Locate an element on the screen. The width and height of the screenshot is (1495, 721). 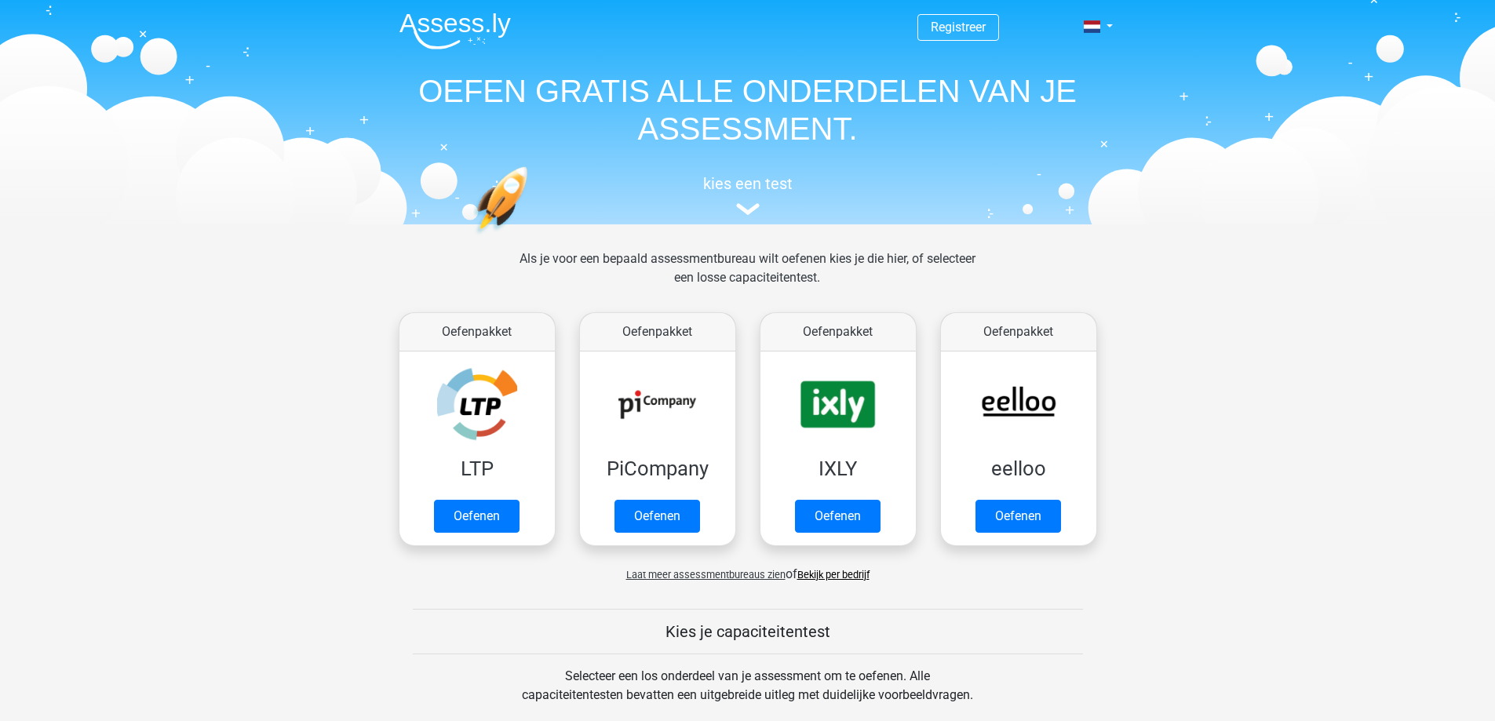
img: Assessly is located at coordinates (455, 31).